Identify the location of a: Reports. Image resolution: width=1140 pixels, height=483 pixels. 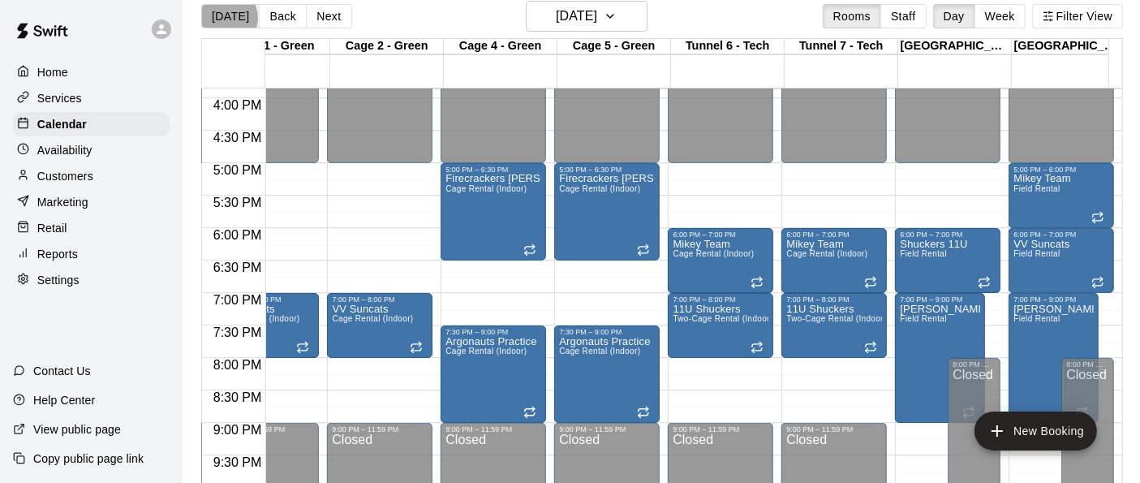
(91, 254).